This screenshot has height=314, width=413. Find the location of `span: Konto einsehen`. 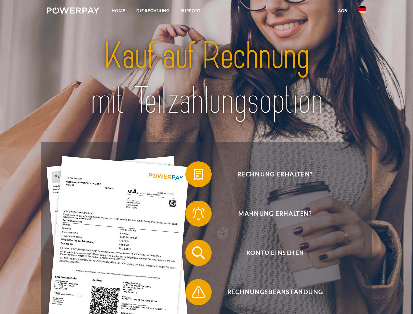

span: Konto einsehen is located at coordinates (275, 253).